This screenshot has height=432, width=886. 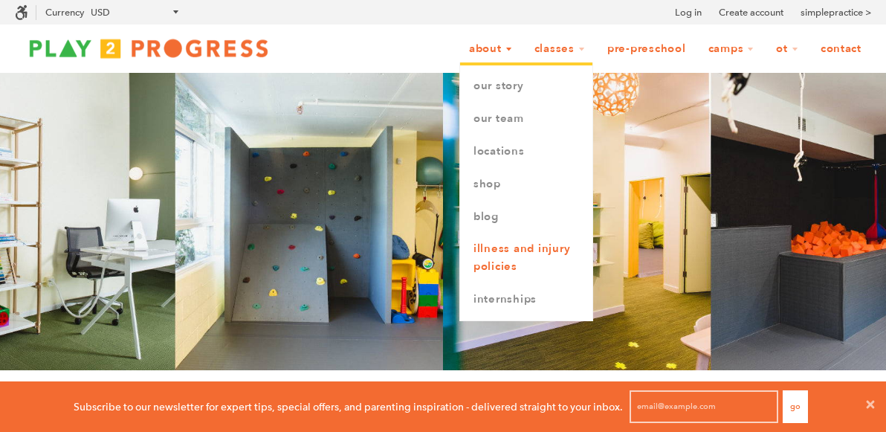 What do you see at coordinates (835, 13) in the screenshot?
I see `a: simplepractice >` at bounding box center [835, 13].